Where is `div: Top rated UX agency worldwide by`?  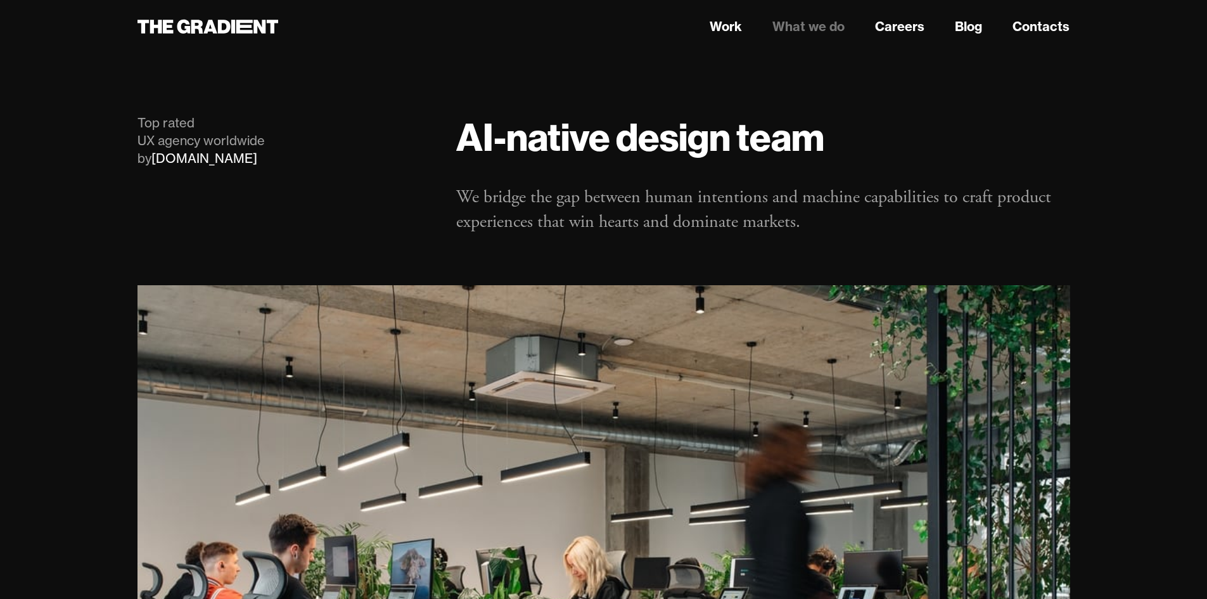
div: Top rated UX agency worldwide by is located at coordinates (284, 141).